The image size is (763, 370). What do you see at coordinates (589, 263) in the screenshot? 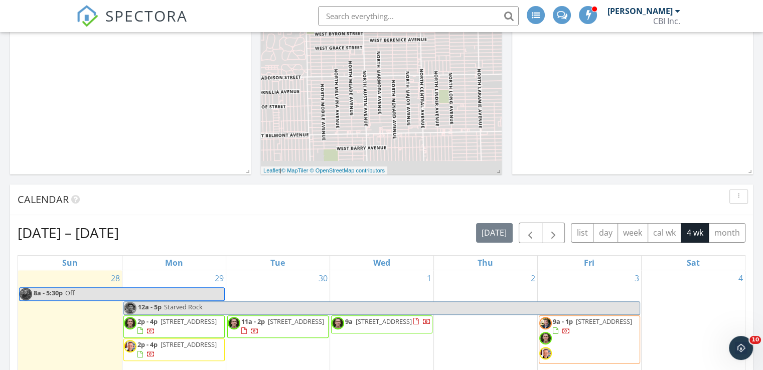
I see `a: Friday` at bounding box center [589, 263].